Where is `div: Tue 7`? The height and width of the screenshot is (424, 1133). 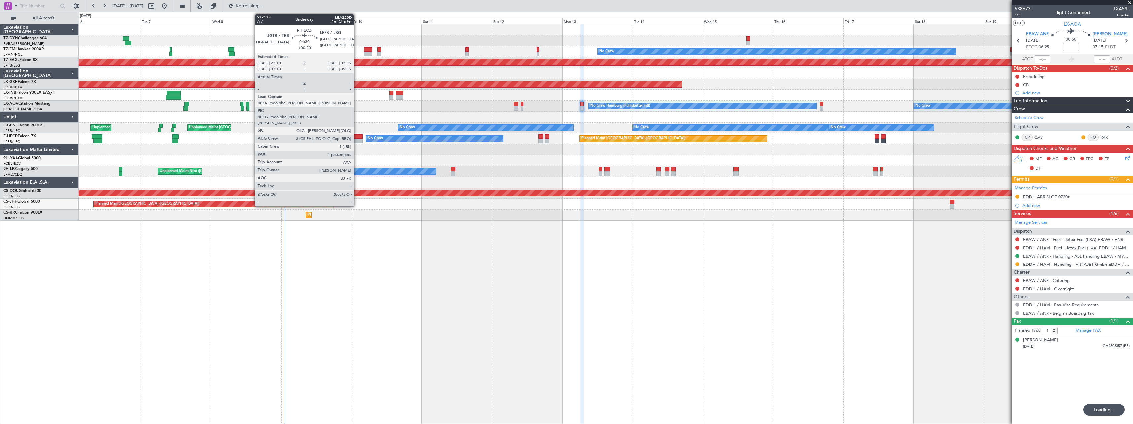
div: Tue 7 is located at coordinates (176, 21).